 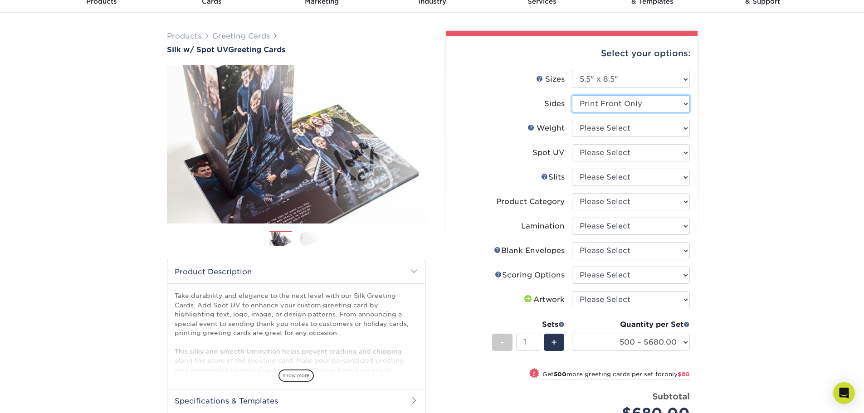 What do you see at coordinates (560, 374) in the screenshot?
I see `strong: 500` at bounding box center [560, 374].